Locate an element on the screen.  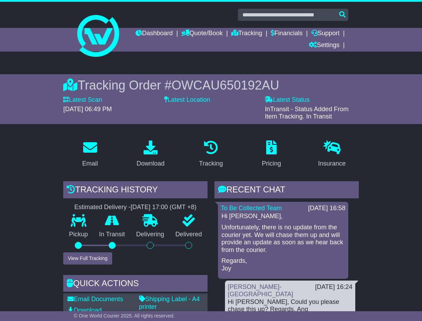
p: Unfortunately, there is no update from the courier yet. We will chase them up and will provide an... is located at coordinates (283, 239).